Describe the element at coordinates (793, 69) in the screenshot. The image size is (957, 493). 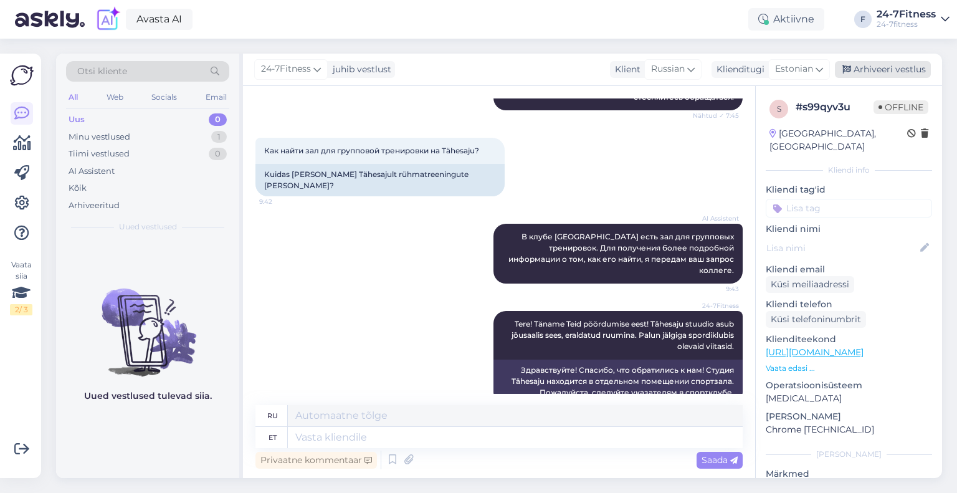
I see `span: Estonian` at that location.